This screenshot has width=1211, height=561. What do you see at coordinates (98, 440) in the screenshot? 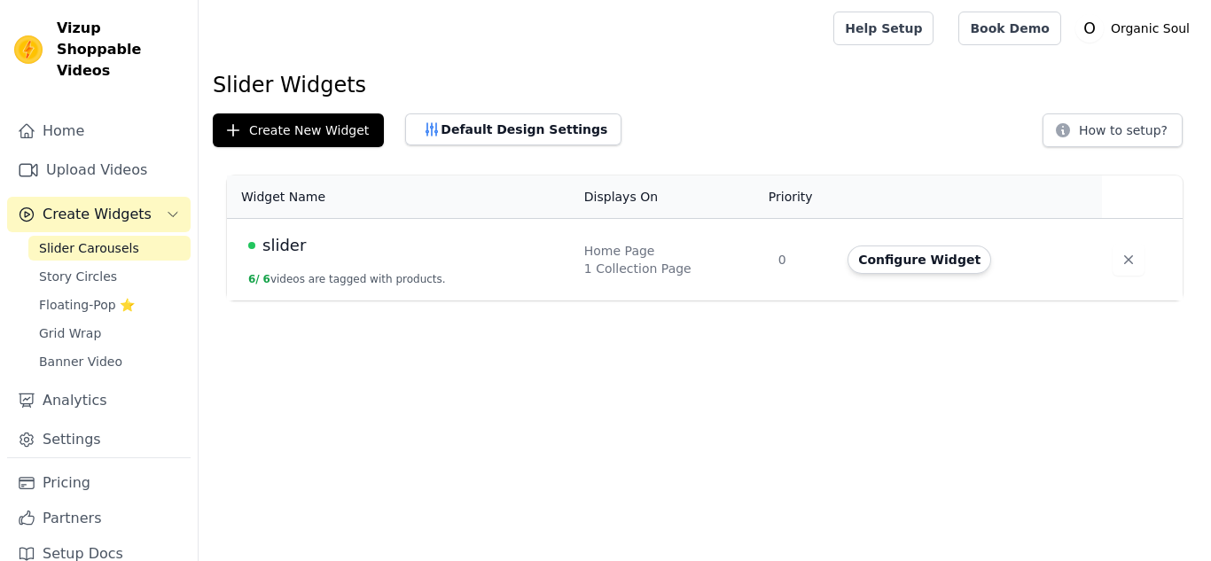
I see `a: Settings` at bounding box center [98, 440].